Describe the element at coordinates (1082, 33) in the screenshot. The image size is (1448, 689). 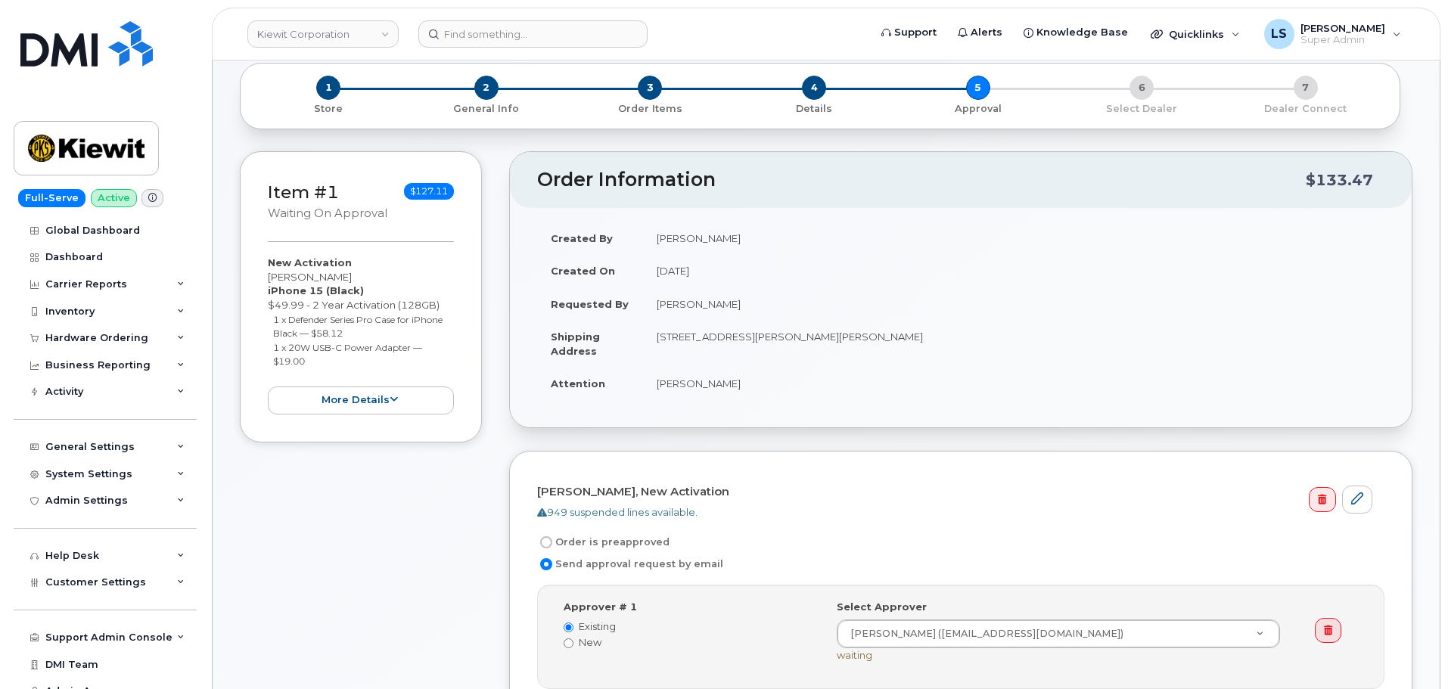
I see `span: Knowledge Base` at that location.